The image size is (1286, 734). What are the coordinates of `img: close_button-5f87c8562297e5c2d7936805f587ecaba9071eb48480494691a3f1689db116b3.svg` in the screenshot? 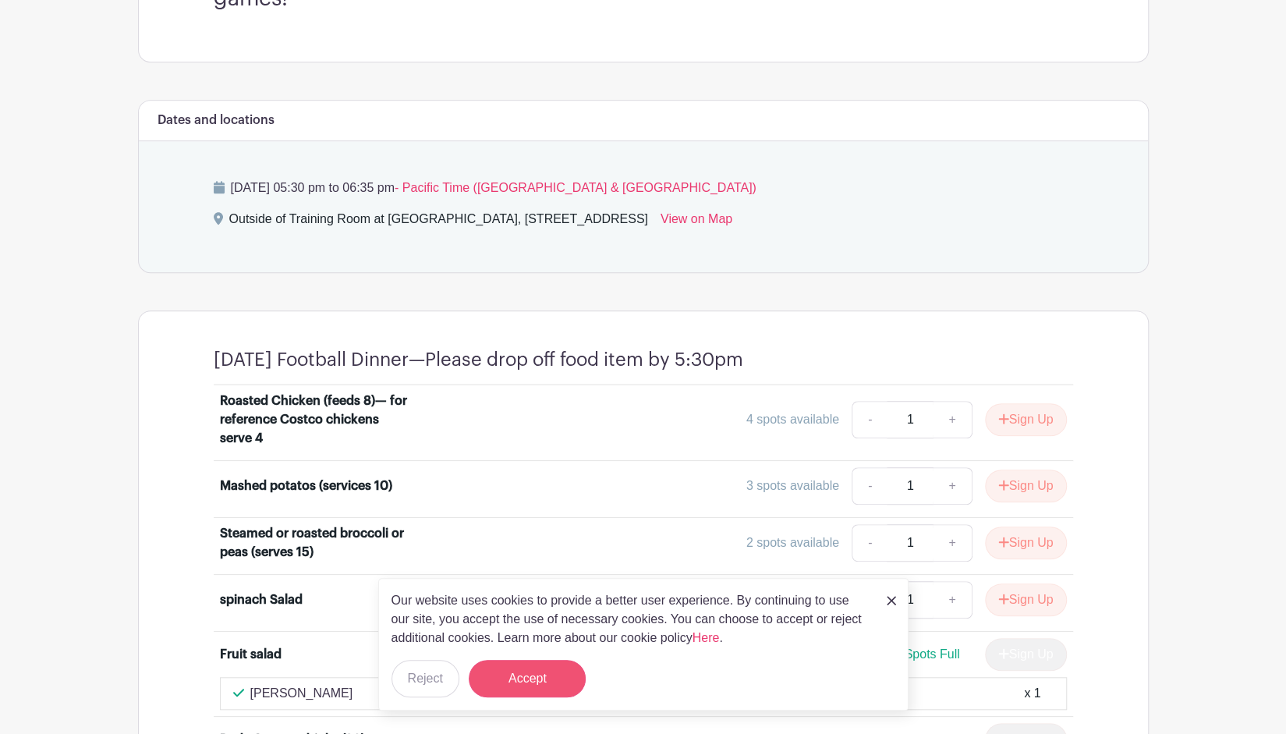 It's located at (891, 600).